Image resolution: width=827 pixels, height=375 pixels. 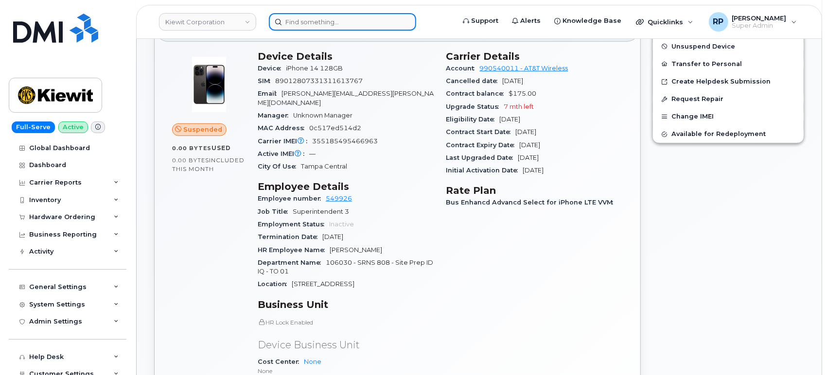 I want to click on span: Location, so click(x=275, y=284).